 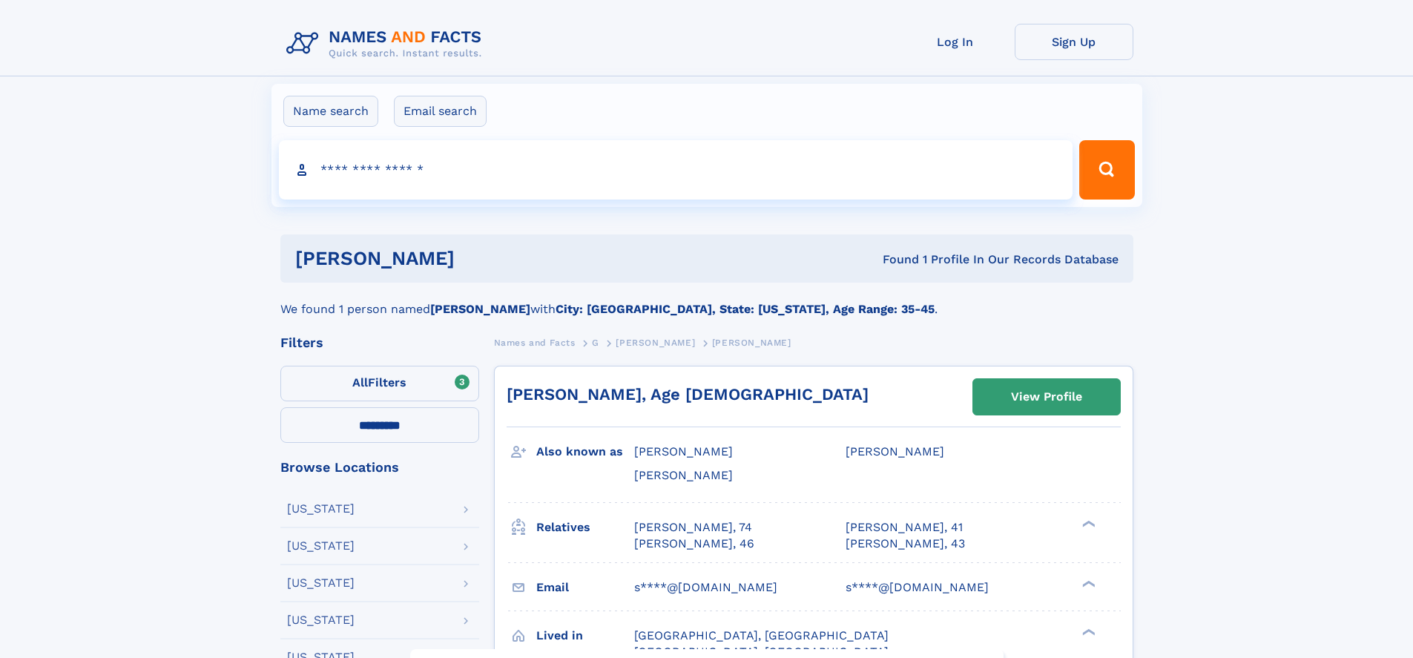 I want to click on input: search input, so click(x=676, y=170).